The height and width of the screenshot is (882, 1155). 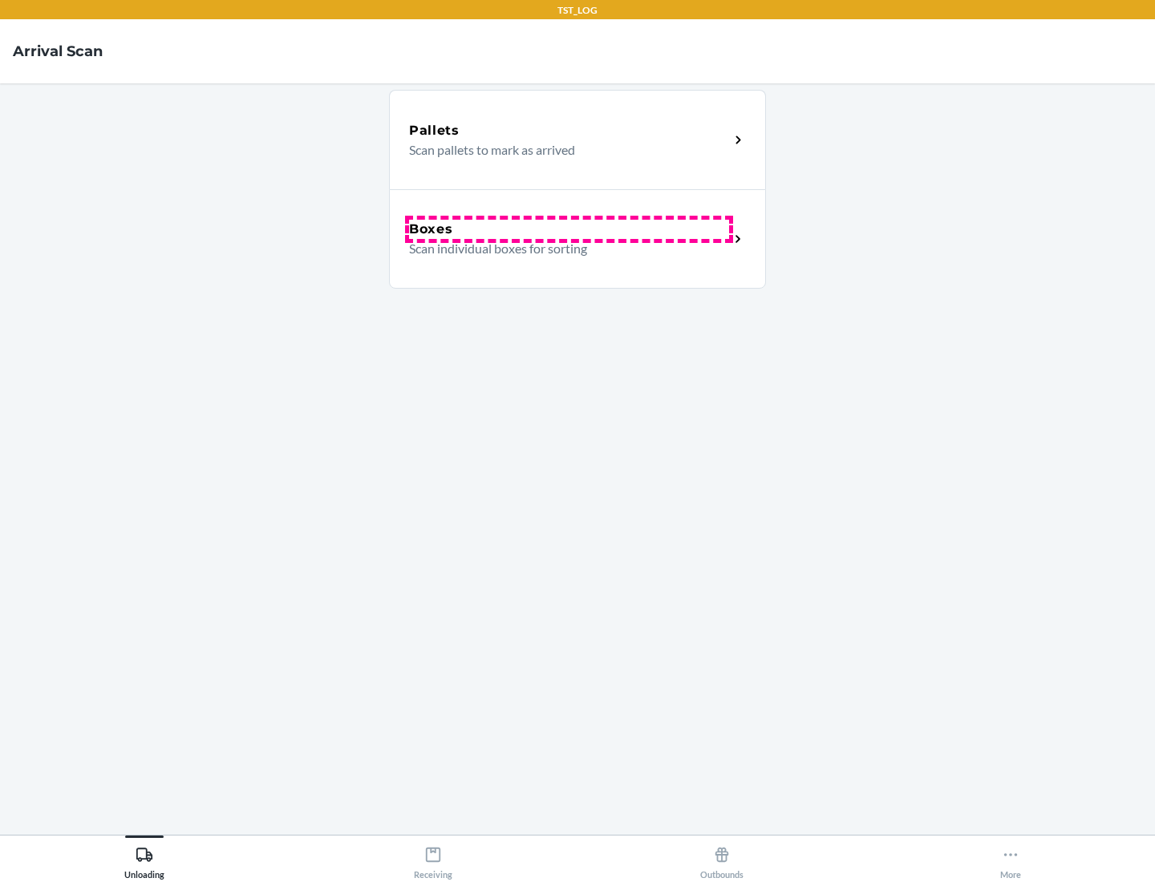 I want to click on p: Scan individual boxes for sorting, so click(x=562, y=249).